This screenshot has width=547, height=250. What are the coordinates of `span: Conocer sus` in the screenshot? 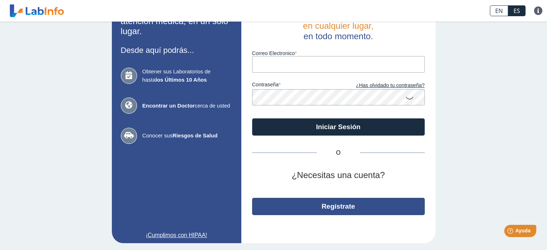 It's located at (187, 136).